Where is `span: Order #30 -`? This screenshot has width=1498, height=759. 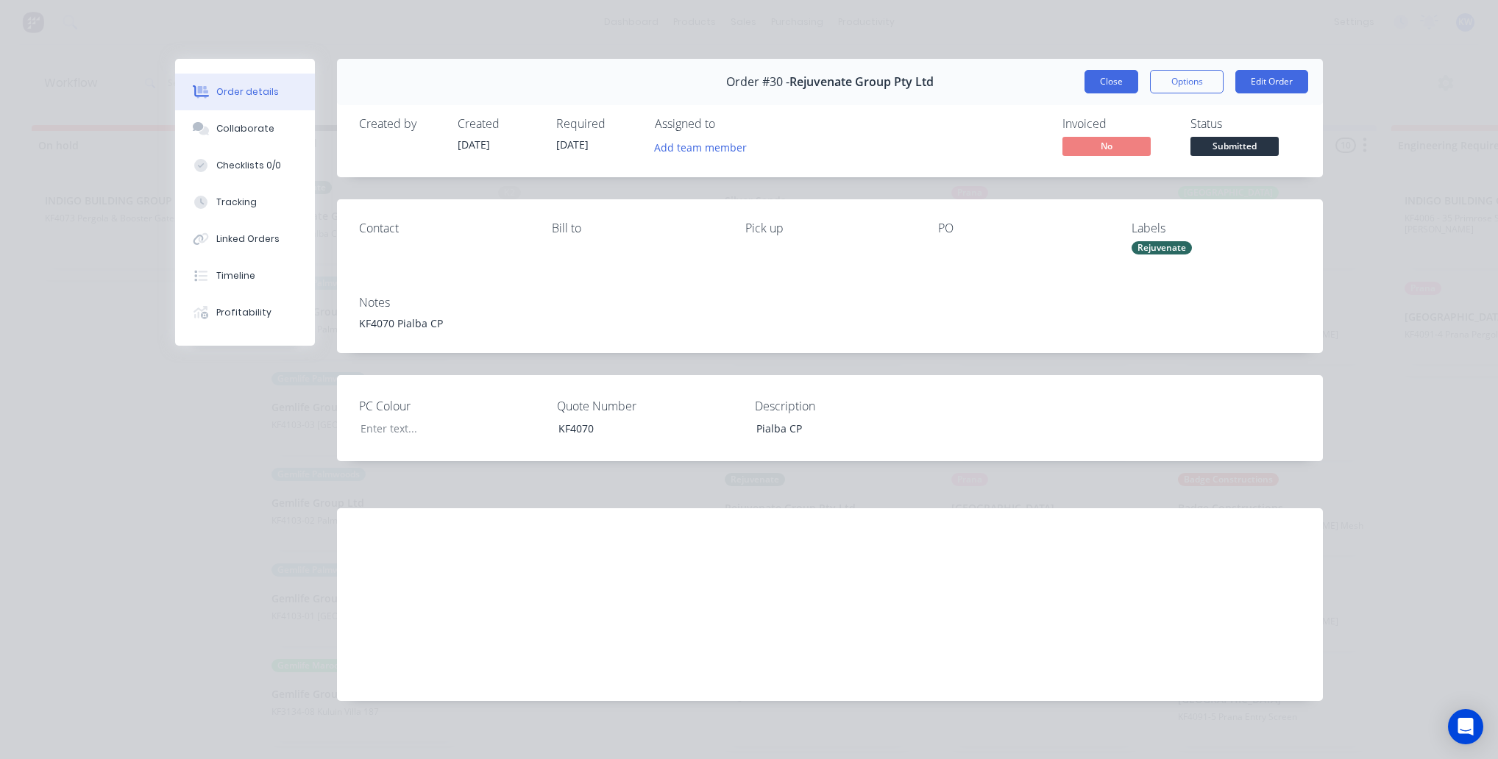
span: Order #30 - is located at coordinates (758, 82).